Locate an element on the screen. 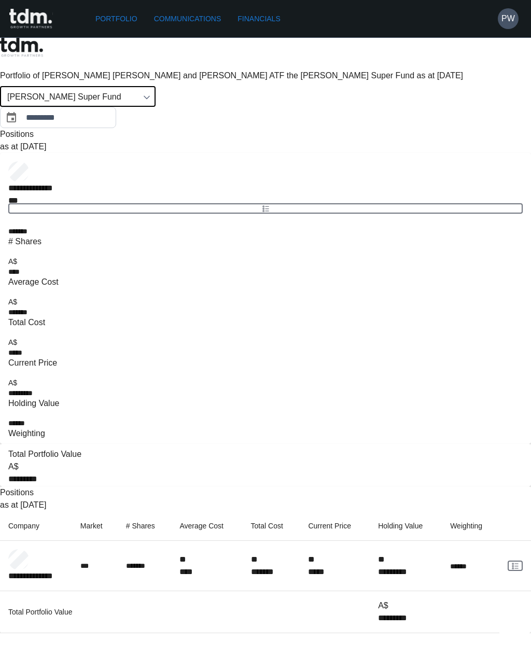  a: Communications is located at coordinates (188, 19).